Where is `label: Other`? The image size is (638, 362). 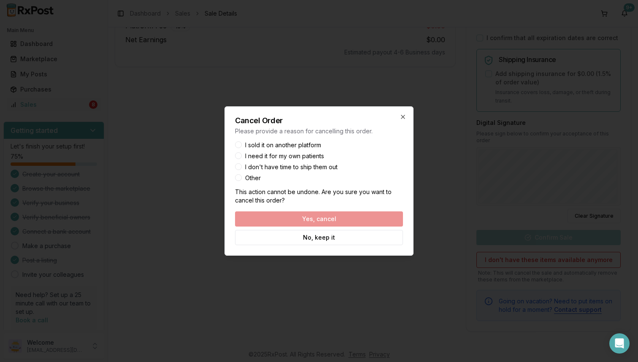 label: Other is located at coordinates (253, 178).